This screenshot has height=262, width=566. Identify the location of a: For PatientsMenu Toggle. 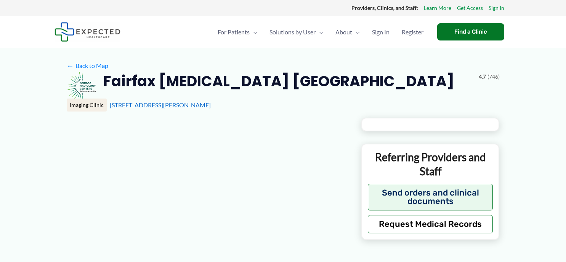
(238, 32).